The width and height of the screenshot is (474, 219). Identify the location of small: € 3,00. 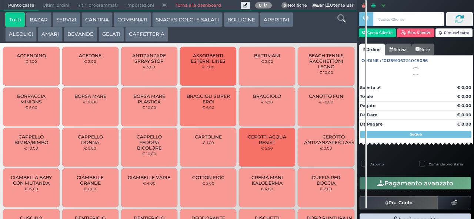
(208, 67).